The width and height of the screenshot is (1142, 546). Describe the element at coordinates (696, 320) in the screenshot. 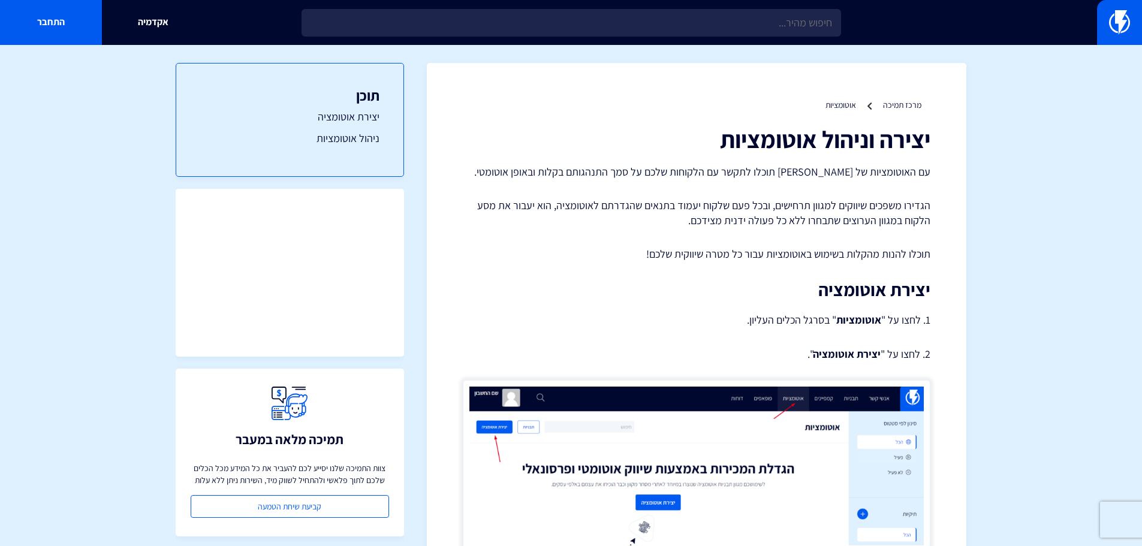

I see `p: 1. לחצו על " " בסרגל הכלים העליון.` at that location.